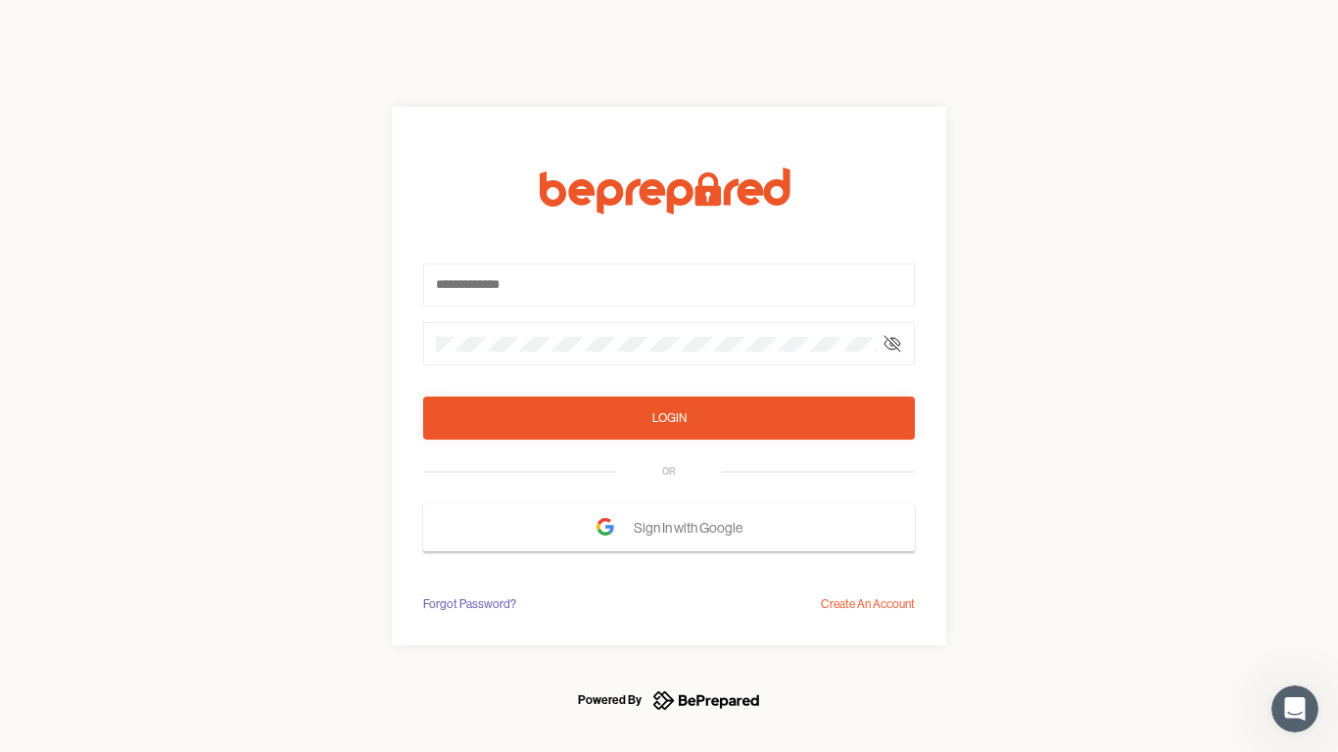 Image resolution: width=1338 pixels, height=752 pixels. I want to click on div: OR, so click(669, 472).